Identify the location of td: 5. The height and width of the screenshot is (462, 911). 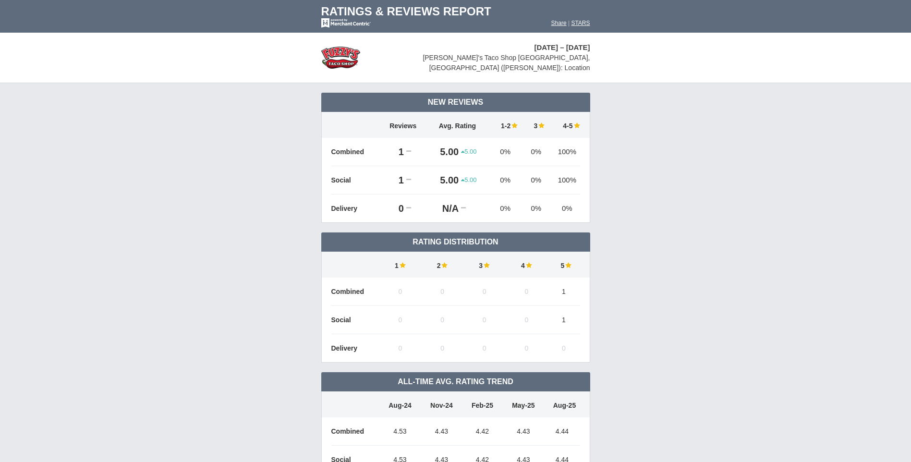
(563, 265).